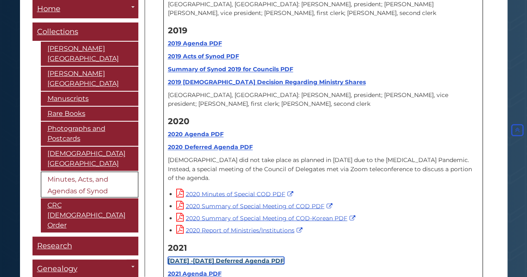 This screenshot has width=527, height=277. I want to click on a: 2020 Summary of Special Meeting of COD PDF, so click(255, 206).